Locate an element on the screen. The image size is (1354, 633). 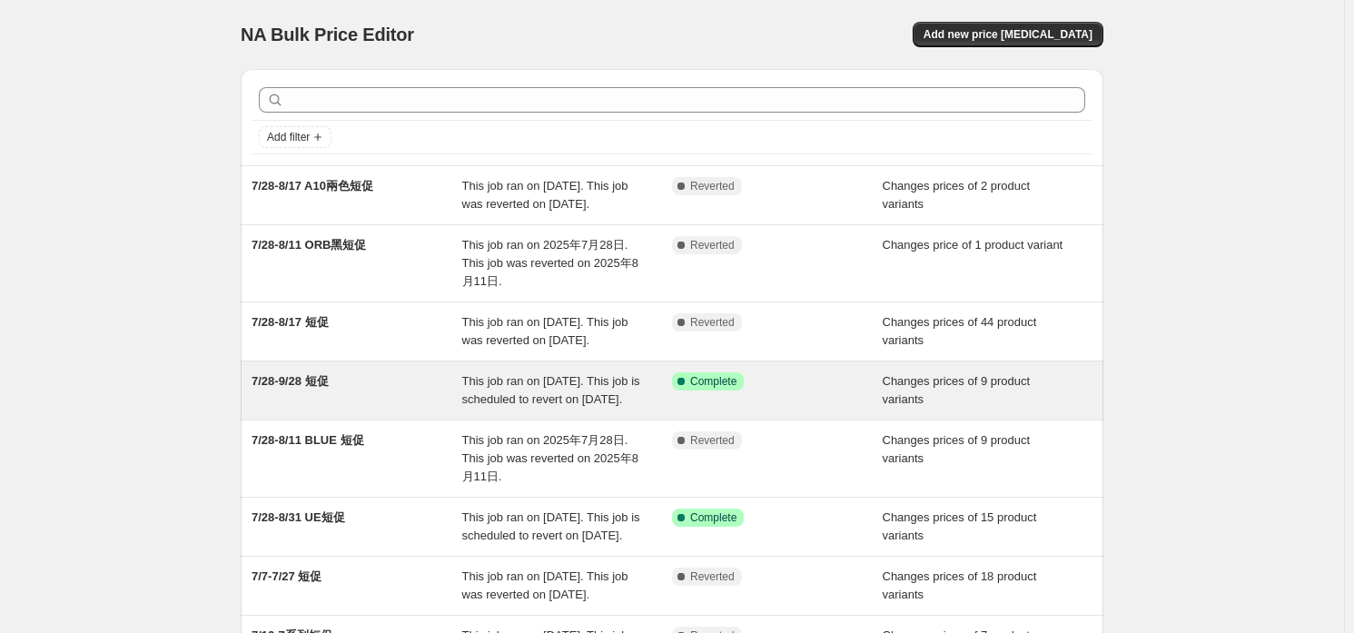
span: 7/28-8/11 BLUE 短促 is located at coordinates (308, 439).